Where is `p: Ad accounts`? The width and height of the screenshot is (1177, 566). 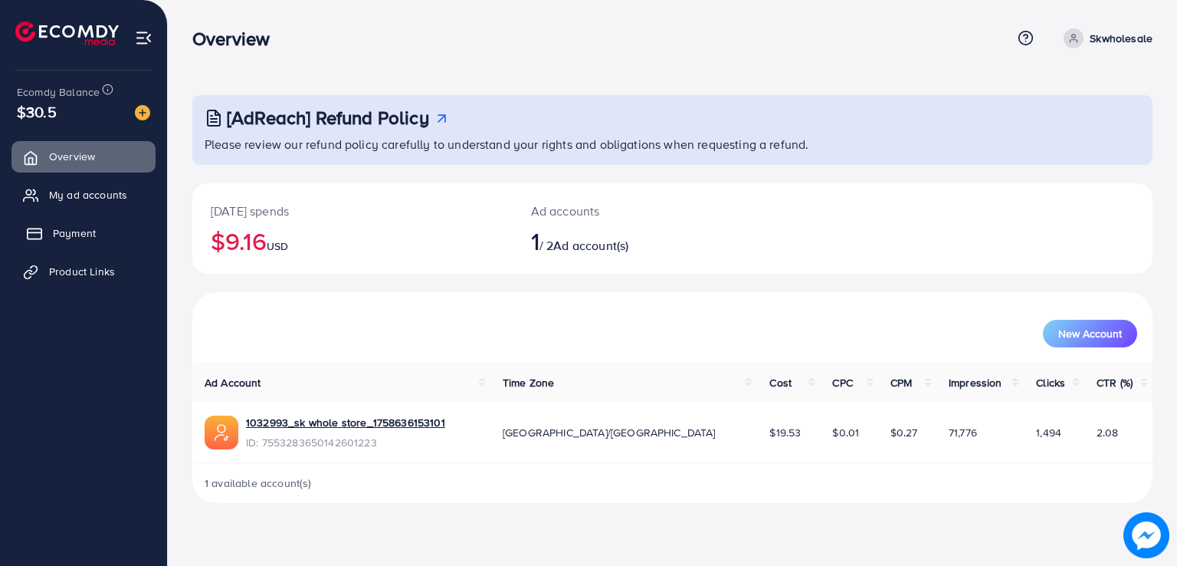
p: Ad accounts is located at coordinates (632, 211).